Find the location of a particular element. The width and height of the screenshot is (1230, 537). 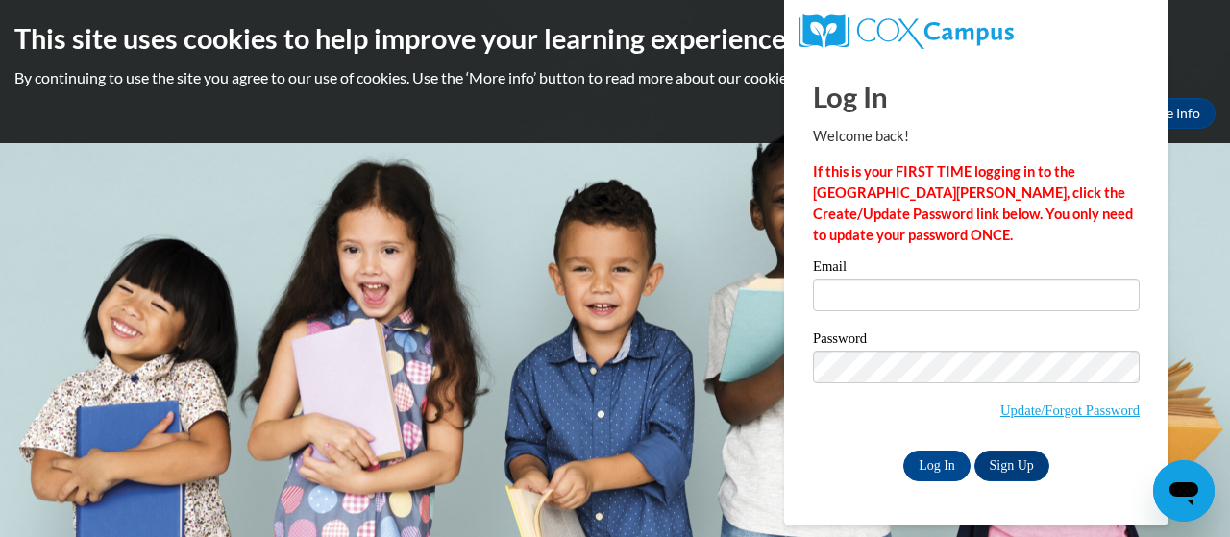

img: COX Campus is located at coordinates (906, 32).